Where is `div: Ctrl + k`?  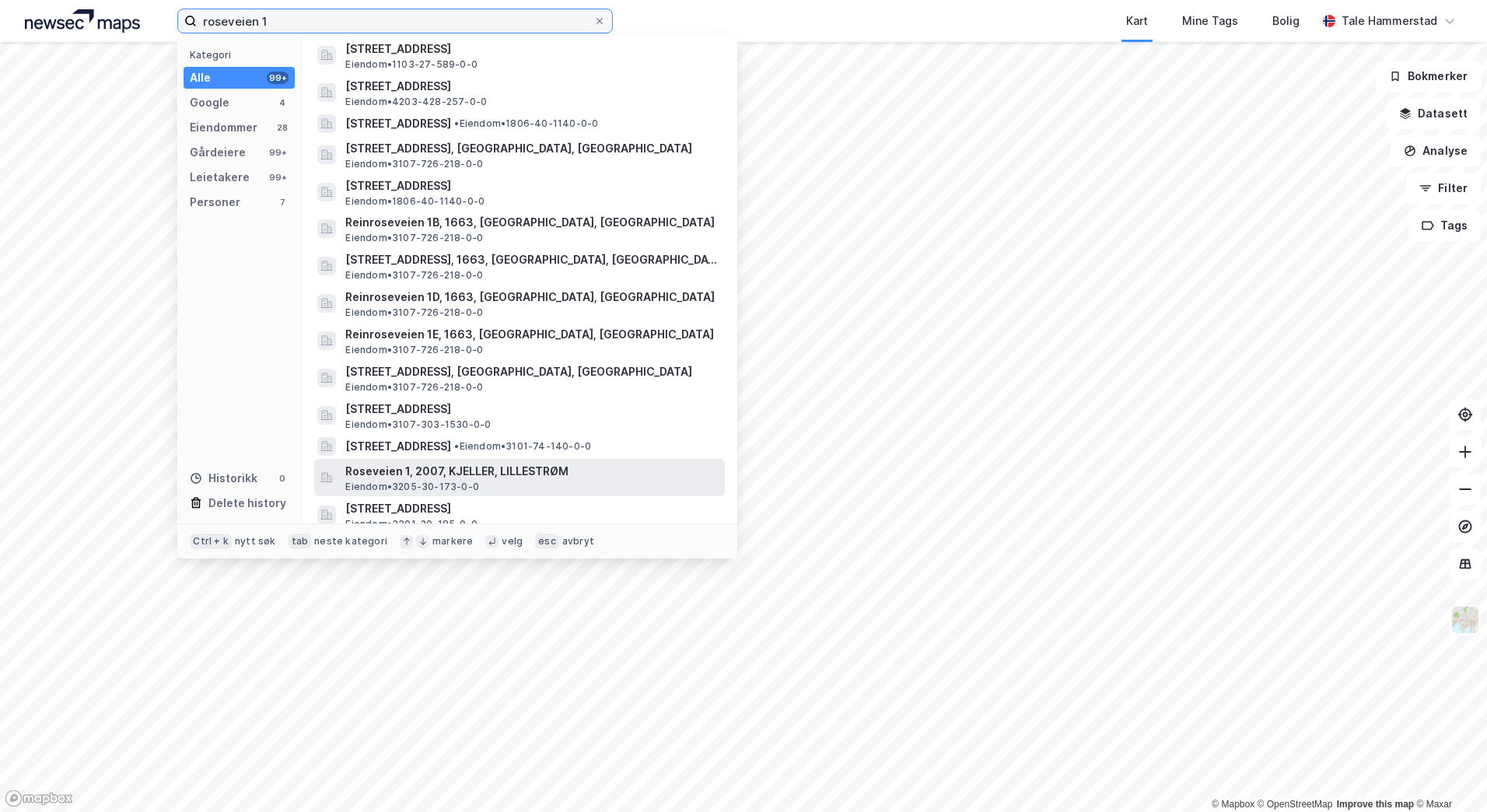 div: Ctrl + k is located at coordinates (211, 541).